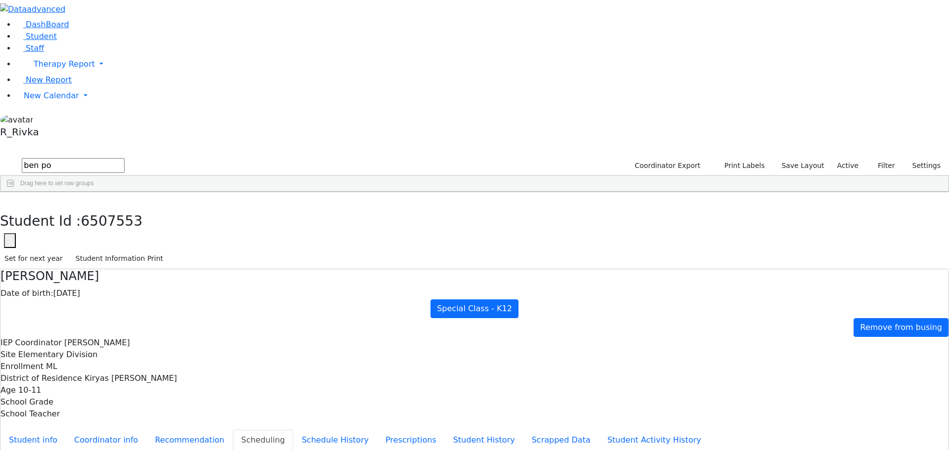  Describe the element at coordinates (741, 166) in the screenshot. I see `button: Print Labels` at that location.